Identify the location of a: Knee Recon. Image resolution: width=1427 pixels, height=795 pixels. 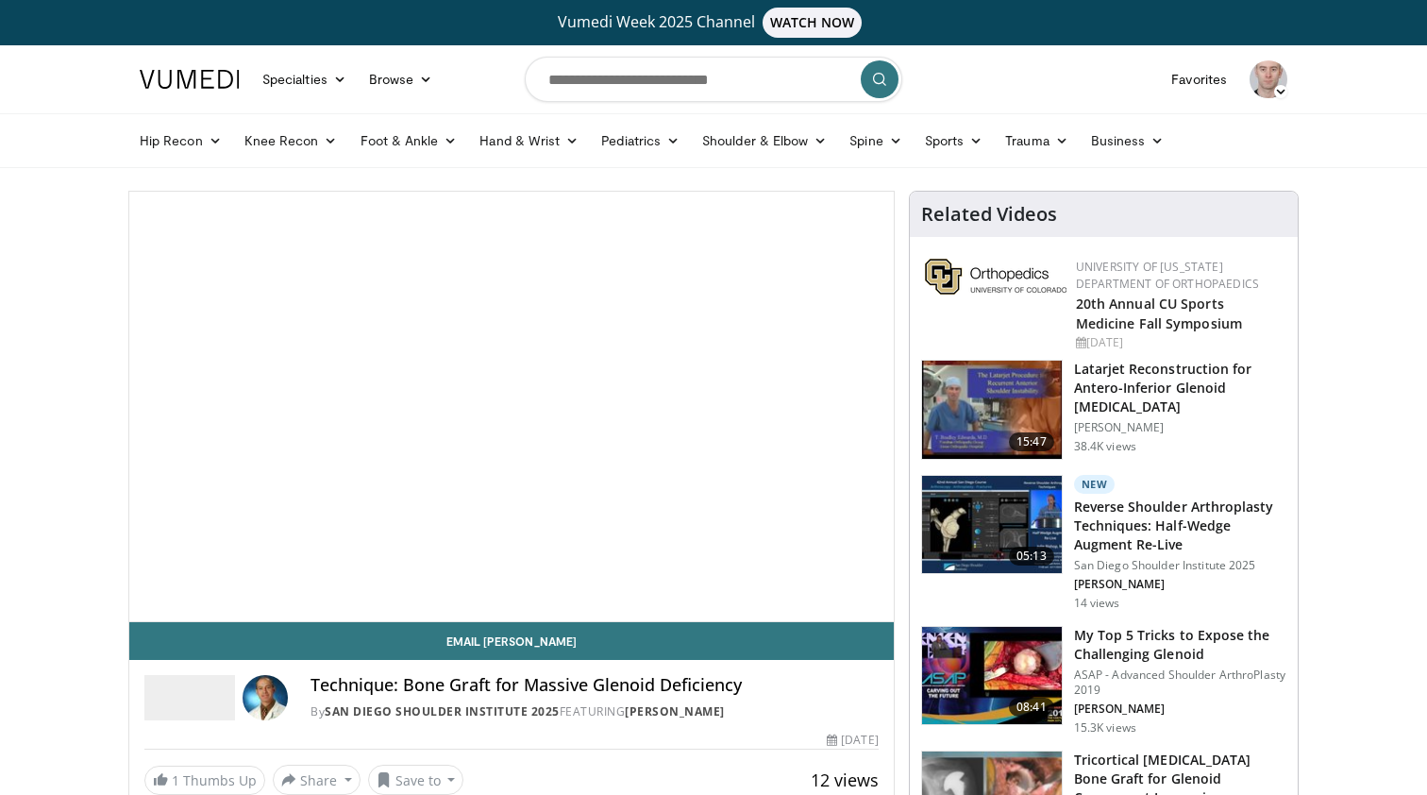
(291, 141).